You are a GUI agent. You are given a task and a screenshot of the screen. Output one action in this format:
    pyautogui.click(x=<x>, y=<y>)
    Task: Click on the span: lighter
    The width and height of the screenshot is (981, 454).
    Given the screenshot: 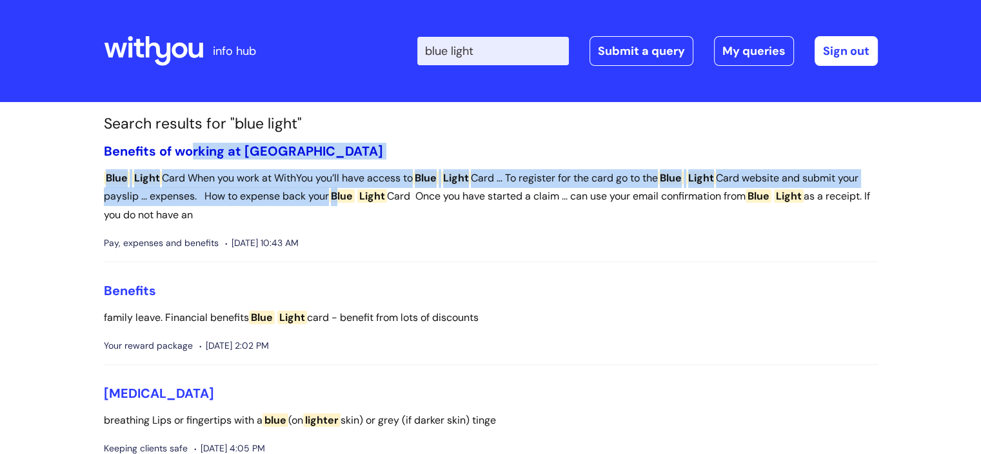 What is the action you would take?
    pyautogui.click(x=322, y=419)
    